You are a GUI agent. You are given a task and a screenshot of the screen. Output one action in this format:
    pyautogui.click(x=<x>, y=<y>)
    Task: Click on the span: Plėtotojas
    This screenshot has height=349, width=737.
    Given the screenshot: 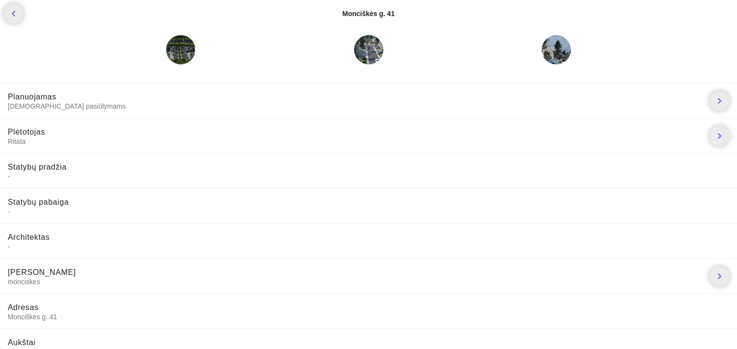 What is the action you would take?
    pyautogui.click(x=26, y=132)
    